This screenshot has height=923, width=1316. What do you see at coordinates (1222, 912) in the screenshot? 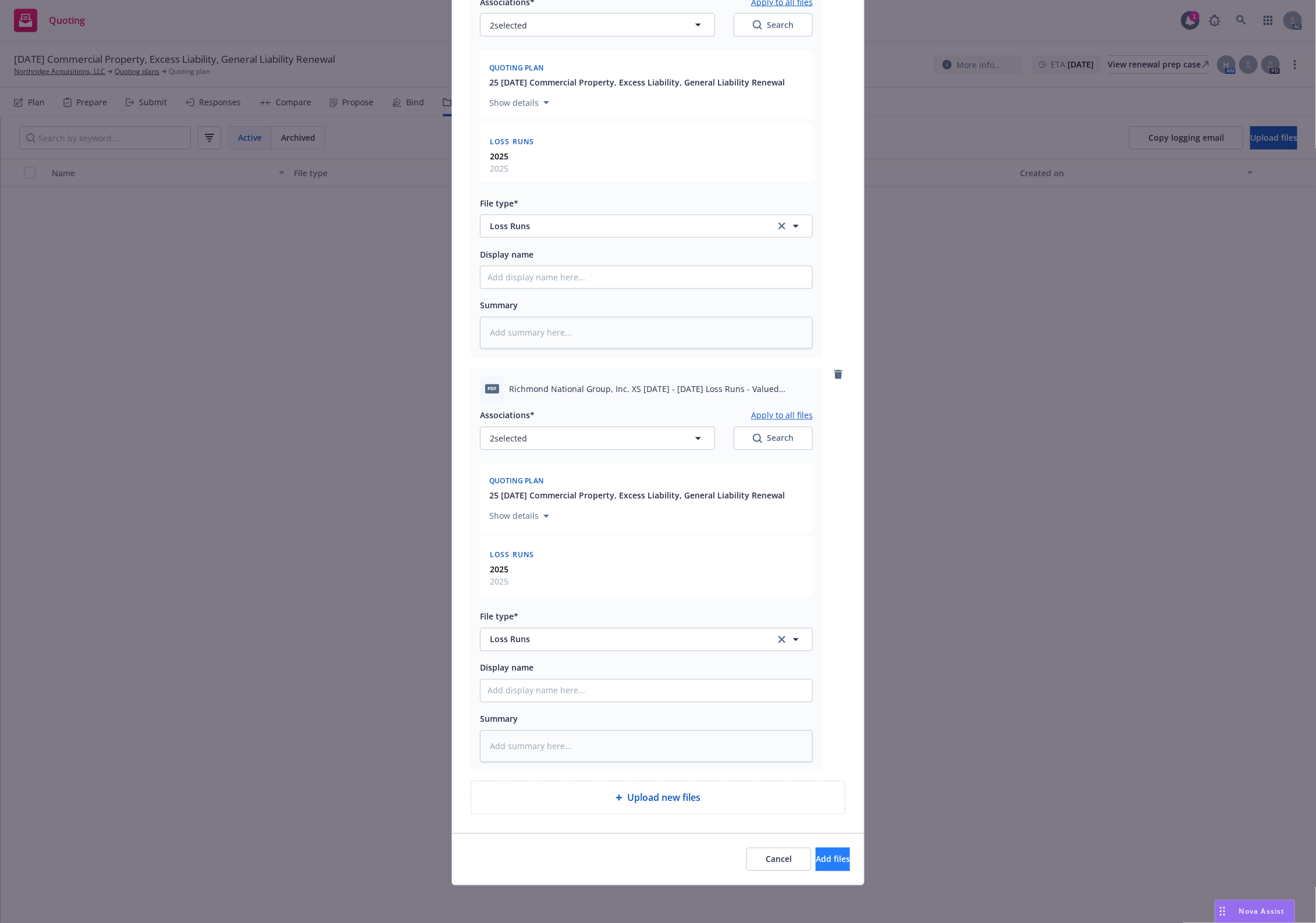
I see `div: Drag to move` at bounding box center [1222, 912].